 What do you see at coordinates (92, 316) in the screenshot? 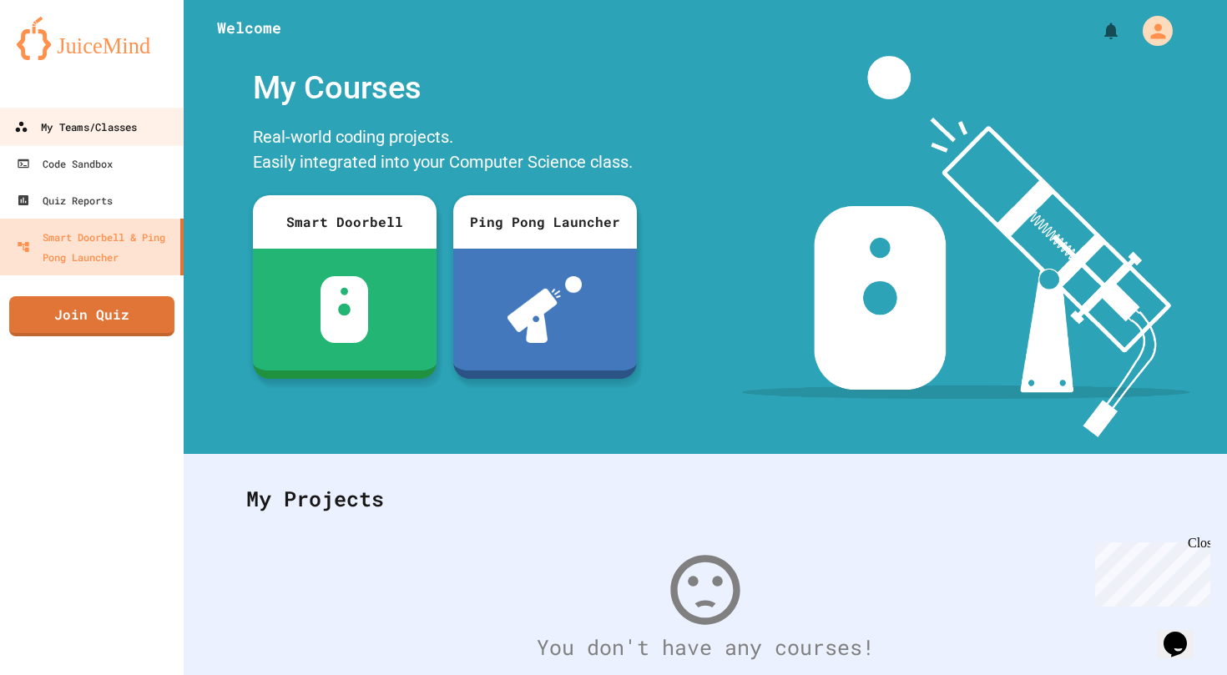
I see `a: Join Quiz` at bounding box center [92, 316].